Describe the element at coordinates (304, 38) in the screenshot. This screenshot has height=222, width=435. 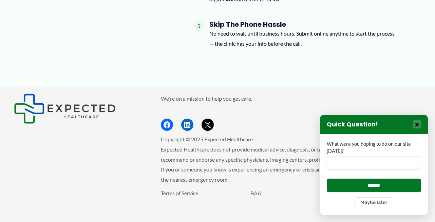
I see `p: No need to wait until business hours. Submit online anytime to start the process — the clinic has...` at that location.